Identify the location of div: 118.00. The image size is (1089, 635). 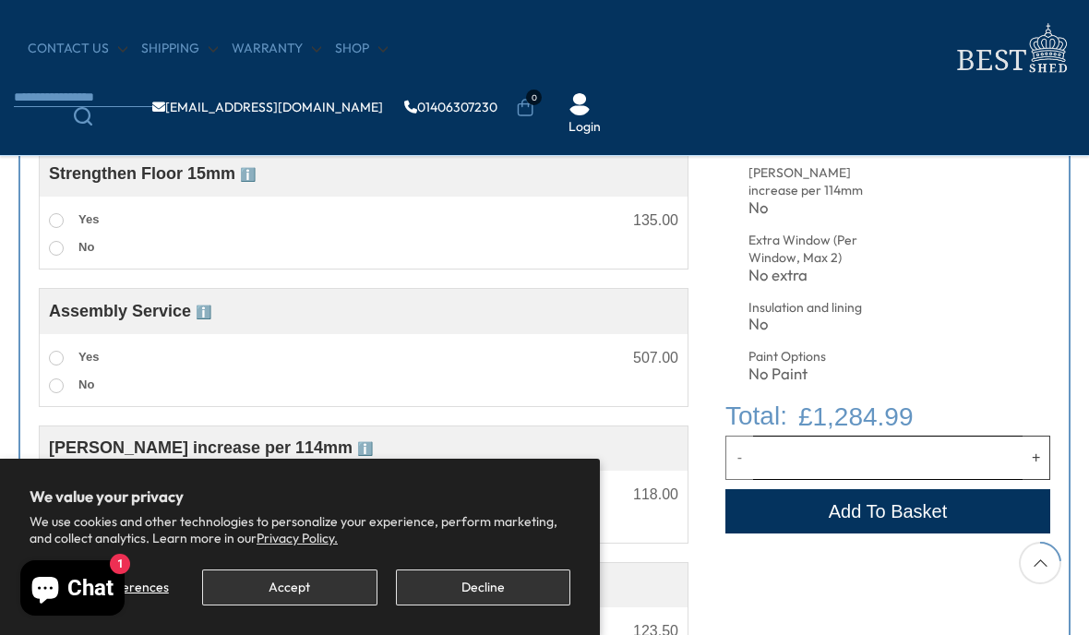
(655, 495).